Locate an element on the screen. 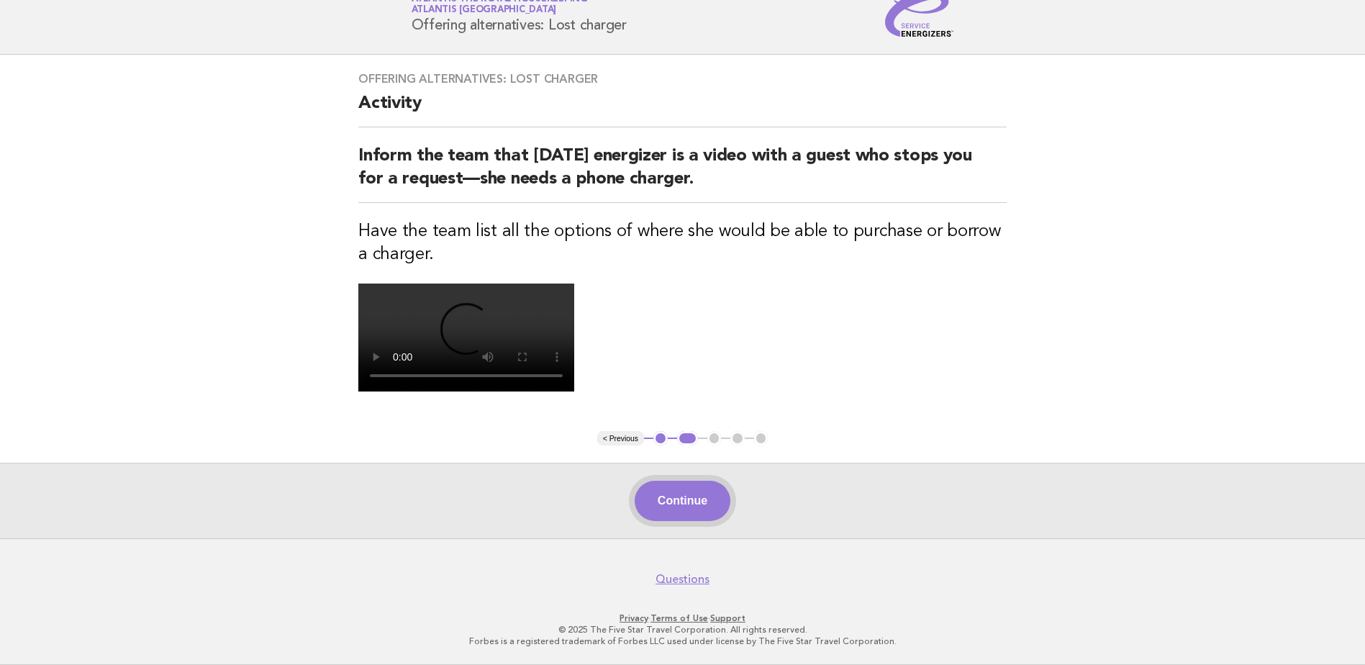 This screenshot has height=665, width=1365. a: Terms of Use is located at coordinates (679, 618).